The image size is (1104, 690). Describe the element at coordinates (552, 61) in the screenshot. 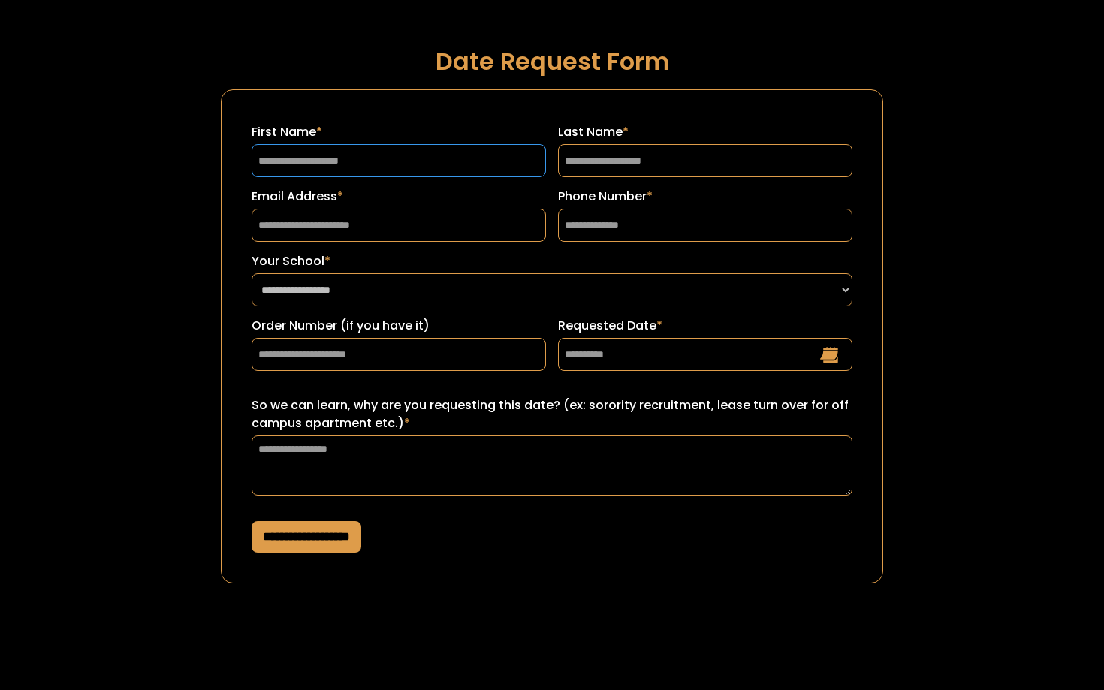

I see `h1: Date Request Form` at that location.